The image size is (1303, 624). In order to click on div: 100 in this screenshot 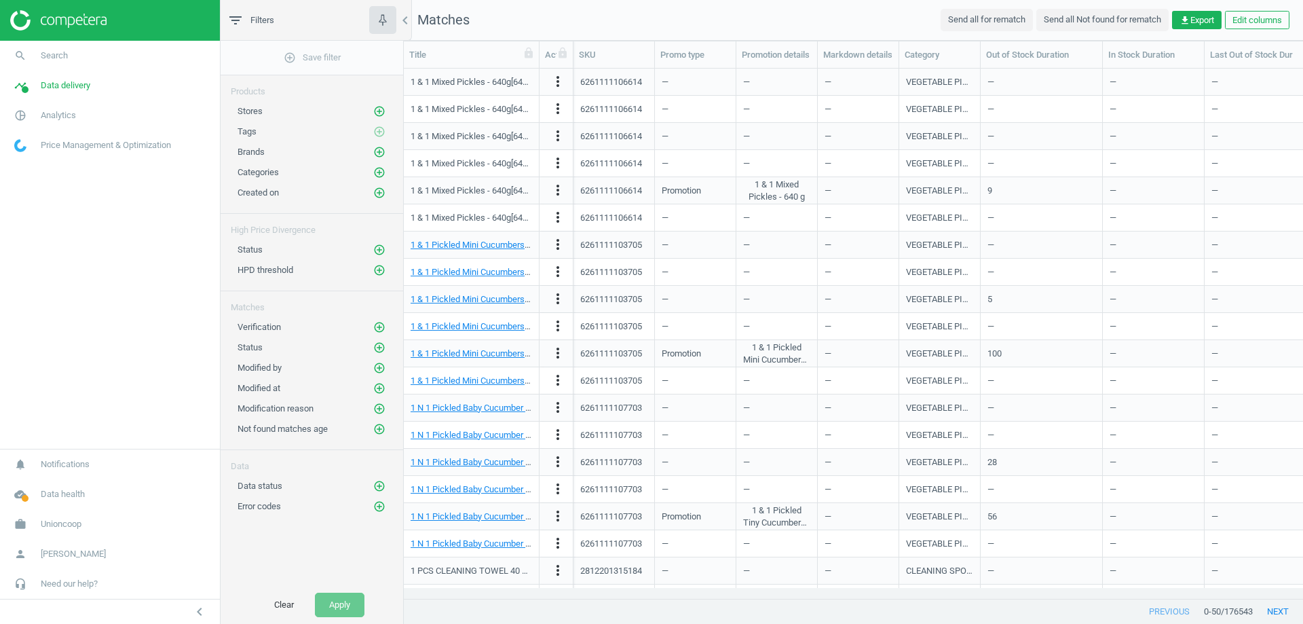, I will do `click(994, 354)`.